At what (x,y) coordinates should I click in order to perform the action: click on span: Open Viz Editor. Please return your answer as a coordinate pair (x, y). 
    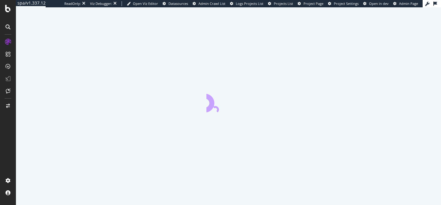
    Looking at the image, I should click on (146, 3).